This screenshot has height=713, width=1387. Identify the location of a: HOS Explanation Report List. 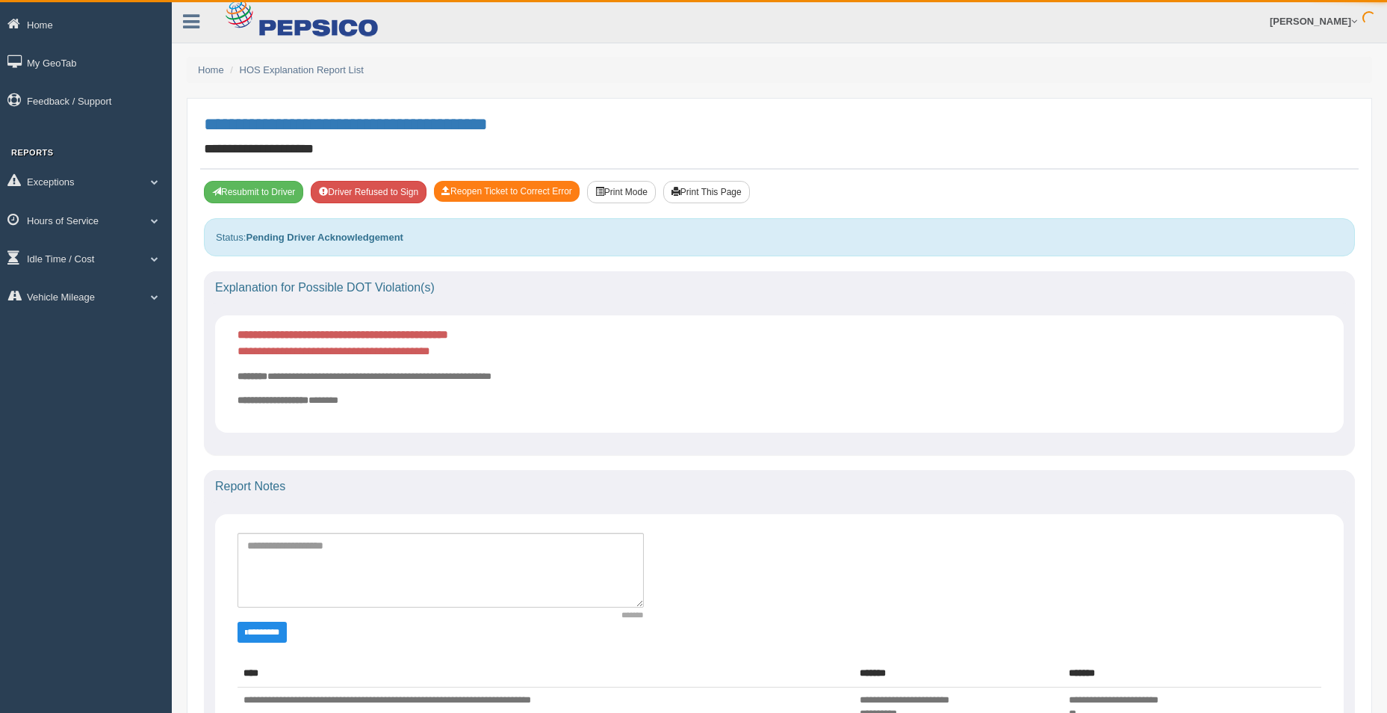
(302, 69).